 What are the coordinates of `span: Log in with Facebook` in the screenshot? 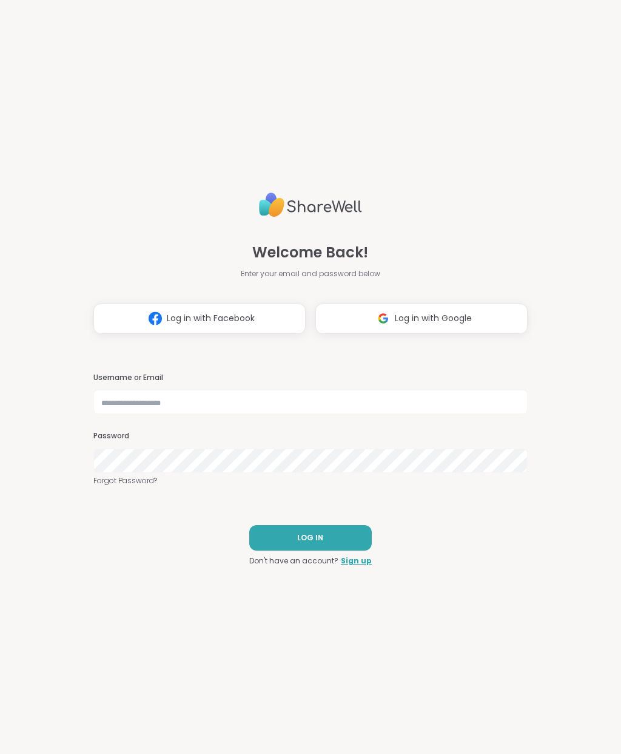 It's located at (211, 318).